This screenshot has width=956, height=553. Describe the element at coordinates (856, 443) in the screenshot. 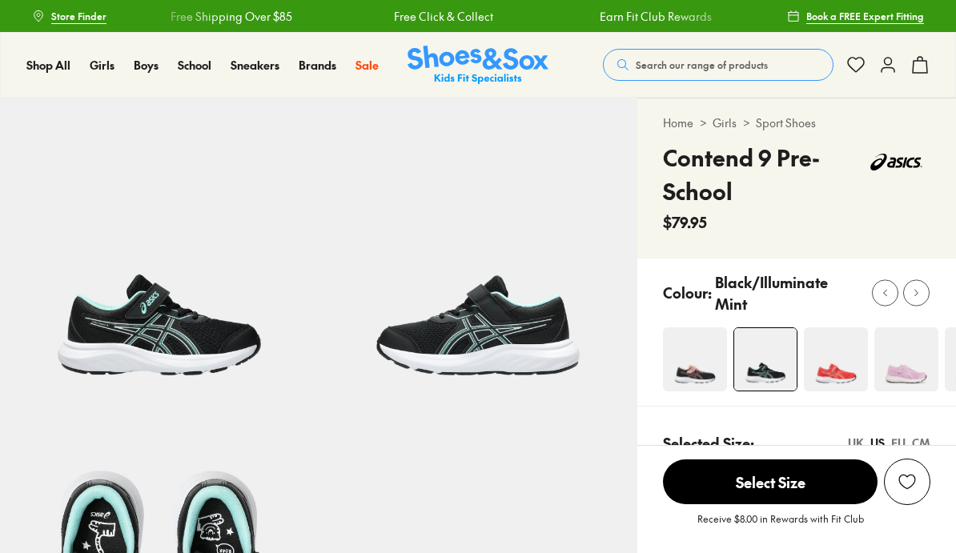

I see `div: UK` at that location.